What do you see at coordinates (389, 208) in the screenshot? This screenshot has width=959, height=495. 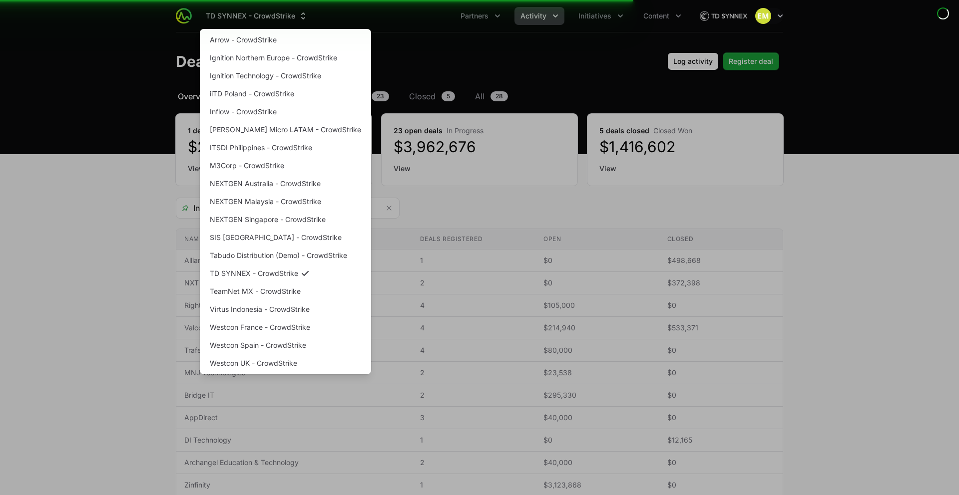 I see `button: Remove` at bounding box center [389, 208].